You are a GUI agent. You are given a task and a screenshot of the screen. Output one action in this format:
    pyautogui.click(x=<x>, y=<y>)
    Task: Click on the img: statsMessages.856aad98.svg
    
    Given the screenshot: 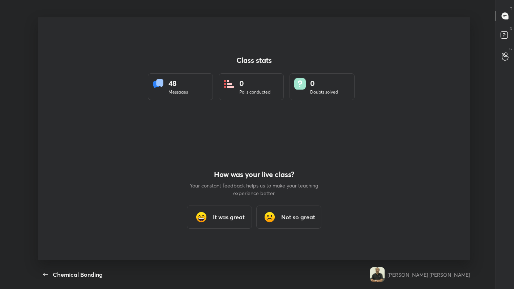 What is the action you would take?
    pyautogui.click(x=158, y=84)
    